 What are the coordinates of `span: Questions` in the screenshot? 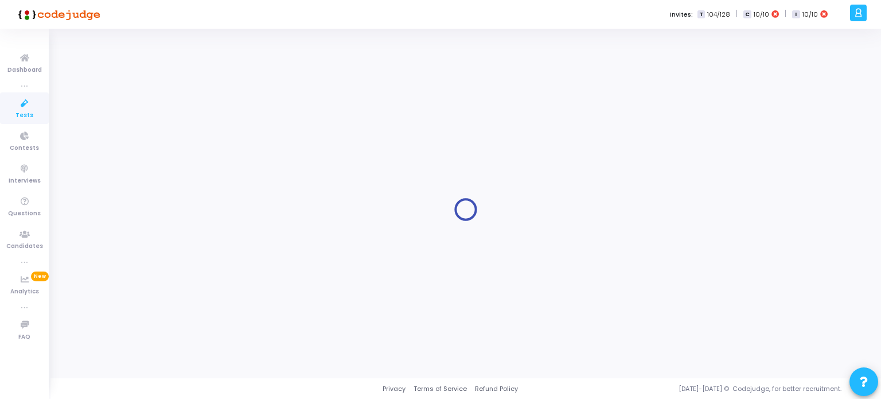 It's located at (24, 213).